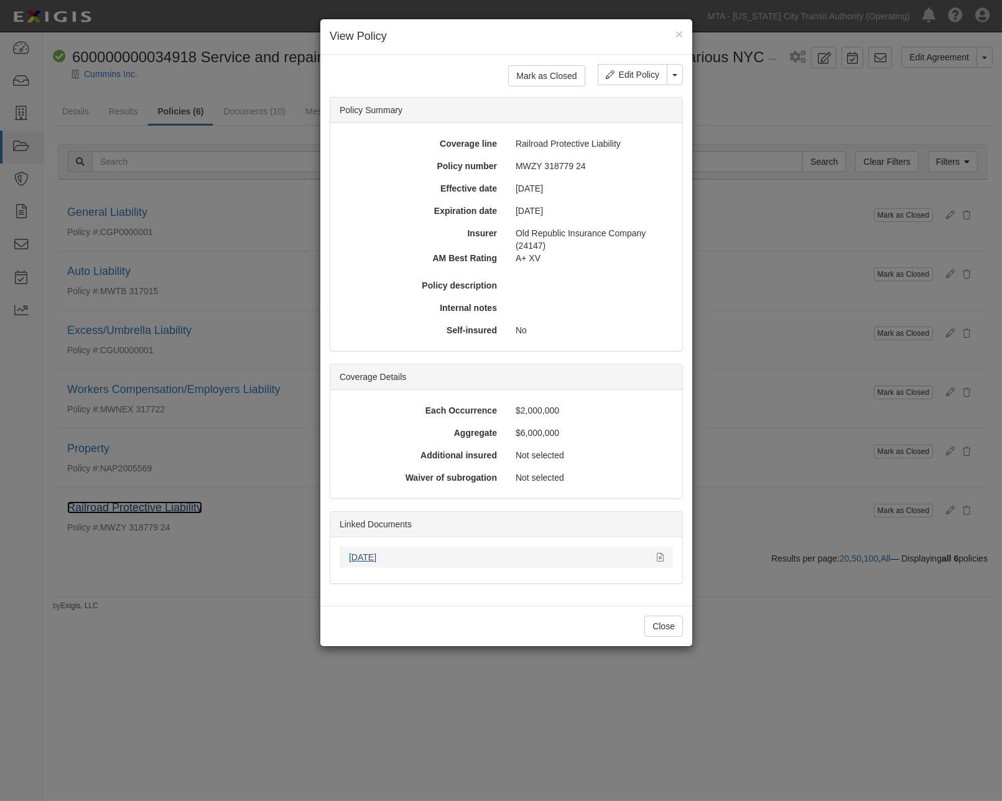 This screenshot has width=1002, height=801. I want to click on div: Railroad Protective Liability, so click(592, 144).